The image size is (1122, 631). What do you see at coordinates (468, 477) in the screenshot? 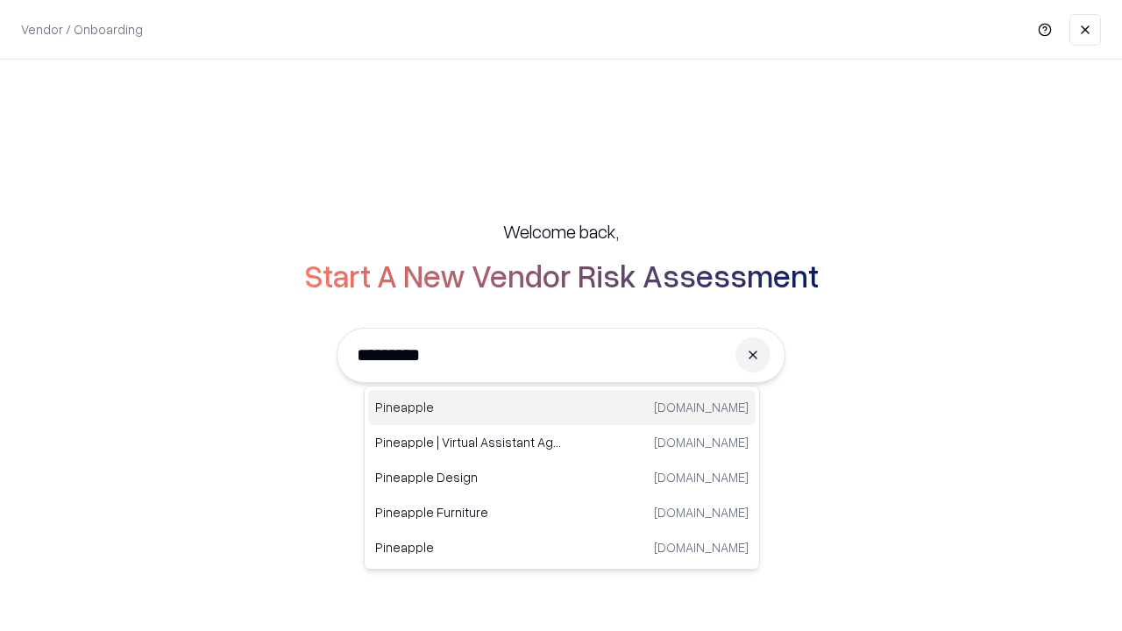
I see `p: Pineapple Design` at bounding box center [468, 477].